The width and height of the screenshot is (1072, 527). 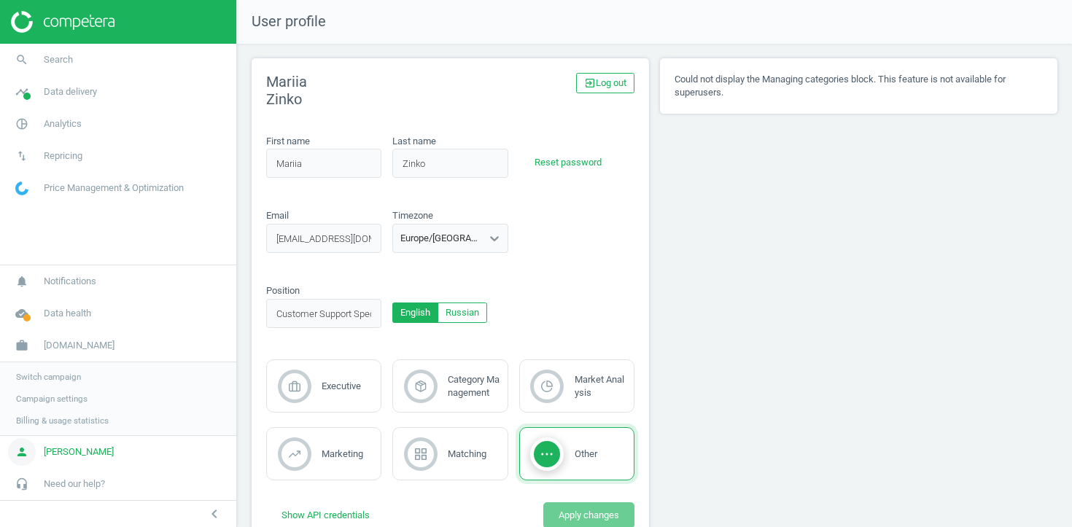 I want to click on i: exit_to_app, so click(x=590, y=83).